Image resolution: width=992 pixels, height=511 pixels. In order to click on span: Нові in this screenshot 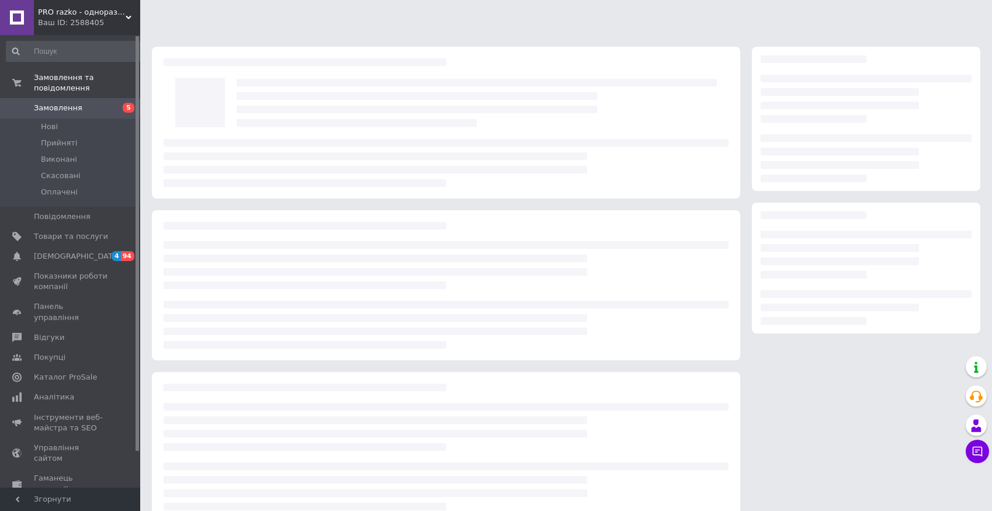, I will do `click(49, 127)`.